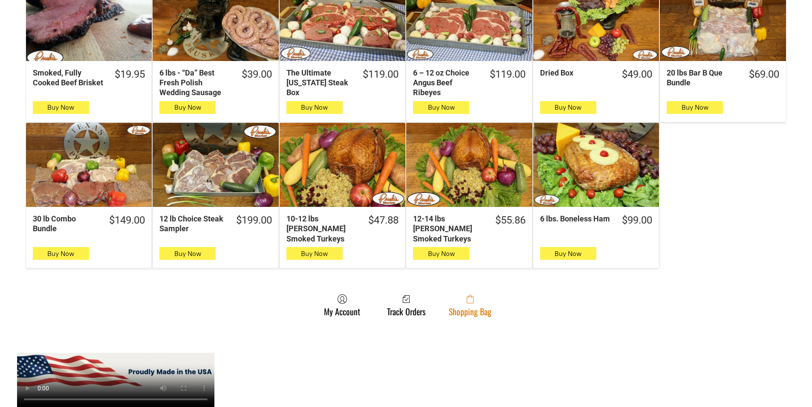 The width and height of the screenshot is (812, 407). Describe the element at coordinates (342, 305) in the screenshot. I see `a: My Account` at that location.